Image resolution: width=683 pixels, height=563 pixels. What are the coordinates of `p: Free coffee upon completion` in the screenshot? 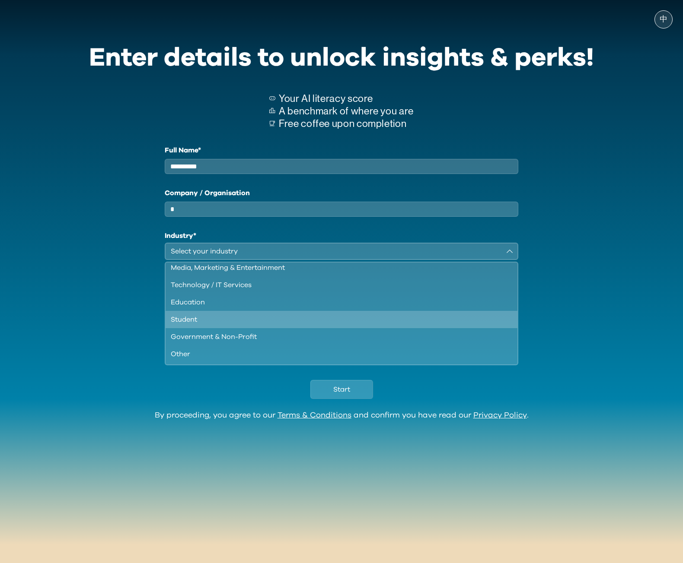 It's located at (346, 124).